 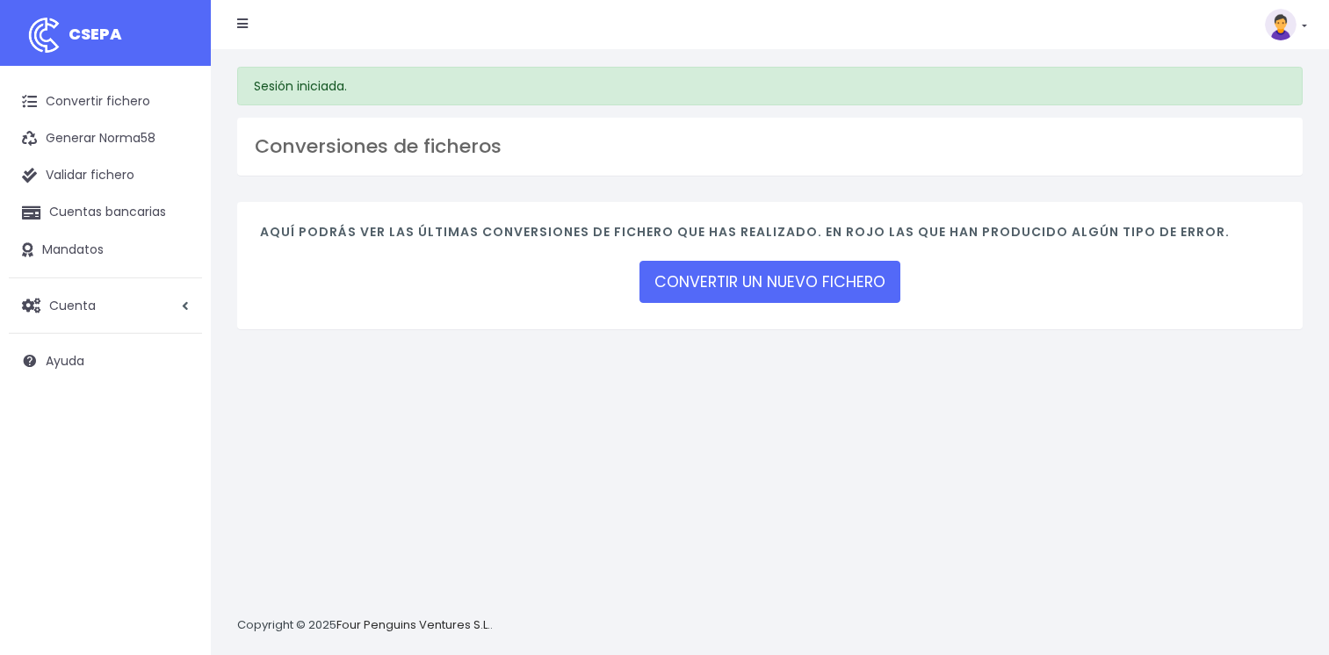 What do you see at coordinates (105, 139) in the screenshot?
I see `a: Generar Norma58` at bounding box center [105, 139].